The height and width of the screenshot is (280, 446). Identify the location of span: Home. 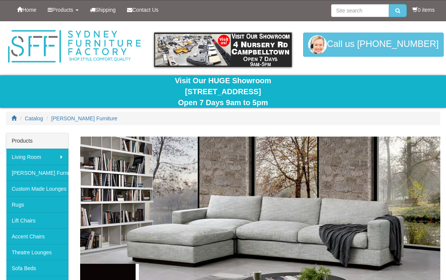
(29, 10).